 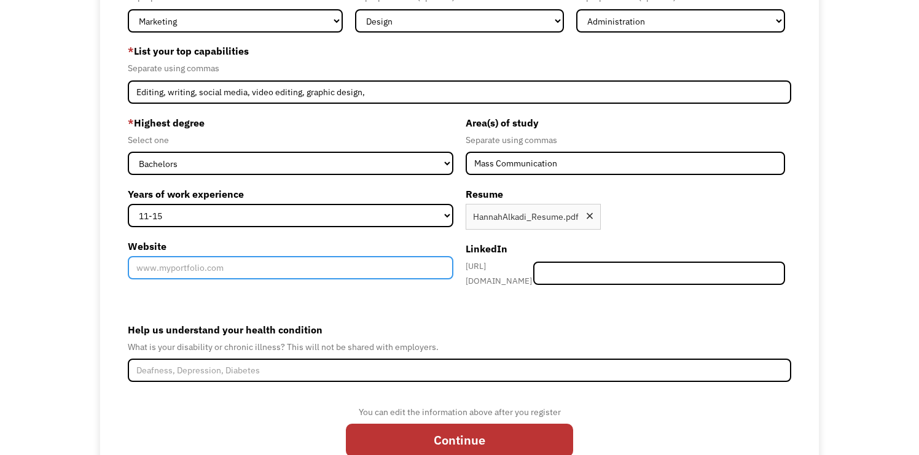 I want to click on label: Website, so click(x=291, y=246).